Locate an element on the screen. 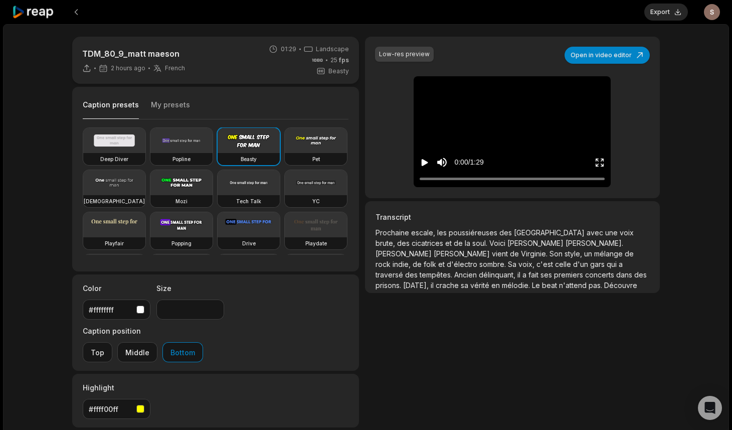  span: tempêtes. is located at coordinates (437, 274).